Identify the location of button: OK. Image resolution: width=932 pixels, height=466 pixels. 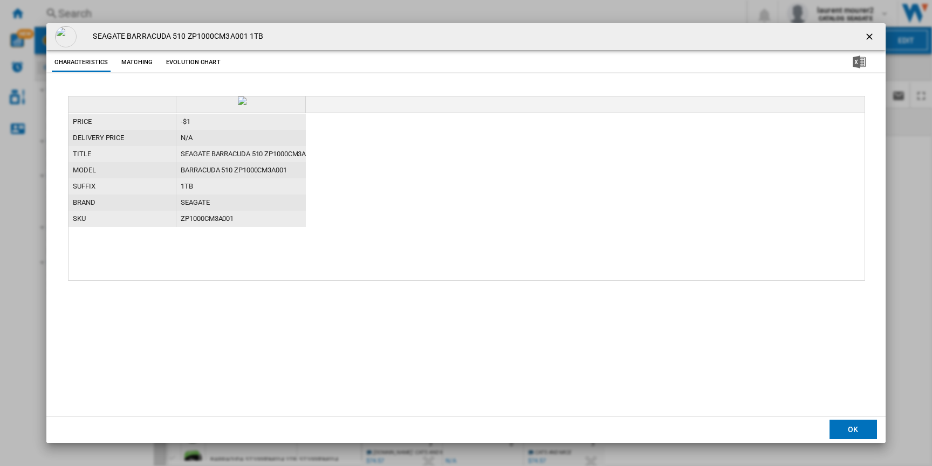
(853, 430).